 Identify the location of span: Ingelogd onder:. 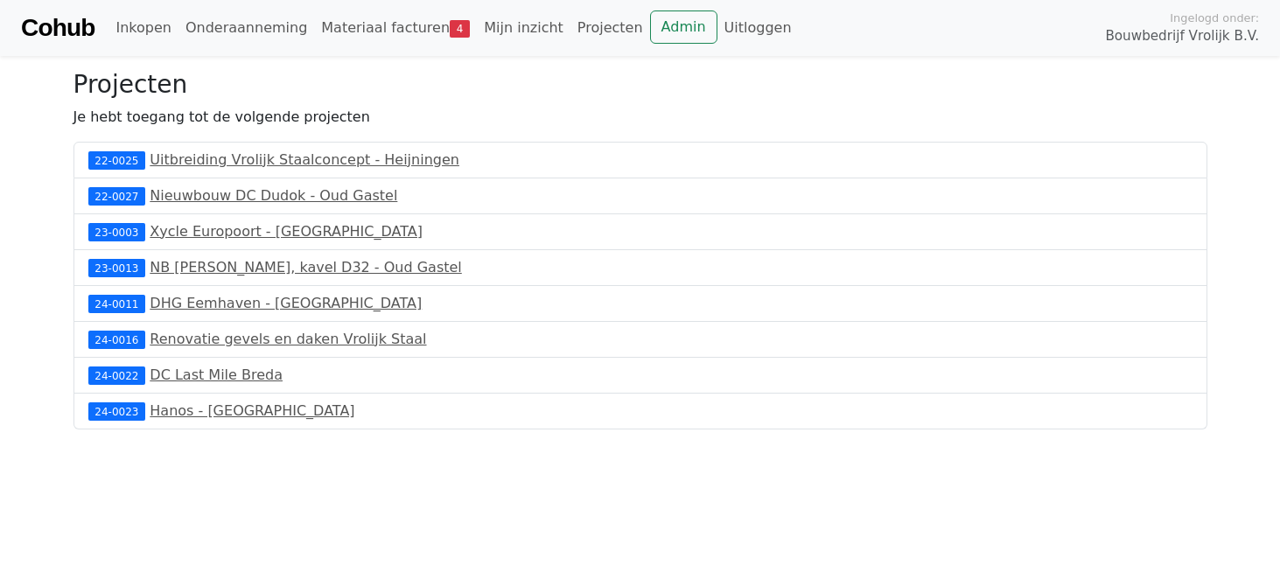
(1215, 18).